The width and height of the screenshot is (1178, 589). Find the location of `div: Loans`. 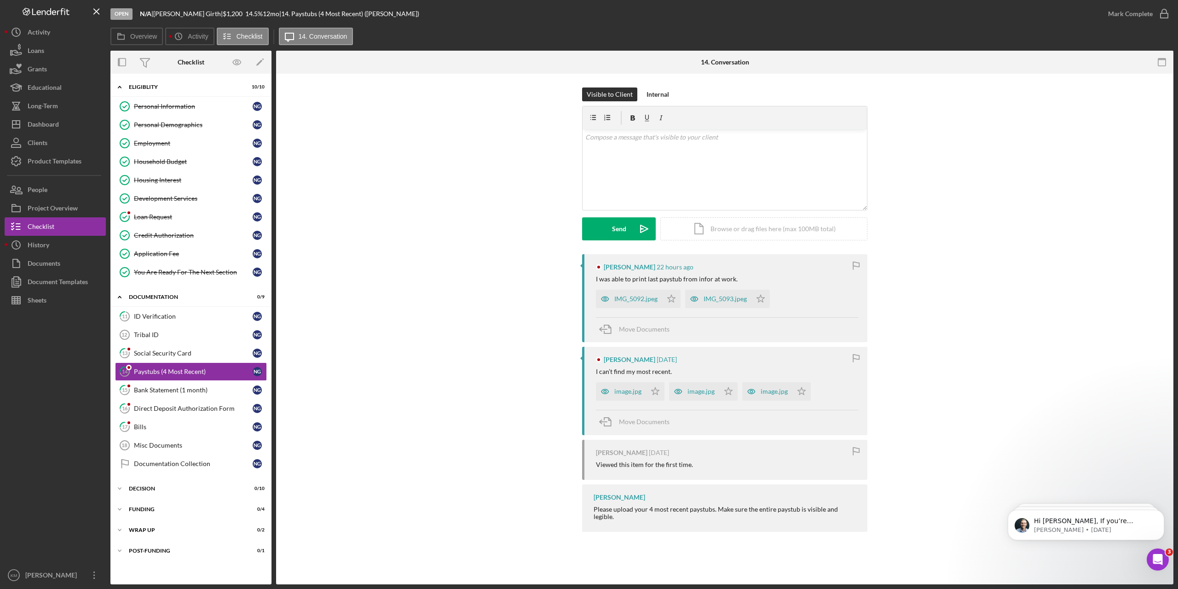

div: Loans is located at coordinates (36, 52).